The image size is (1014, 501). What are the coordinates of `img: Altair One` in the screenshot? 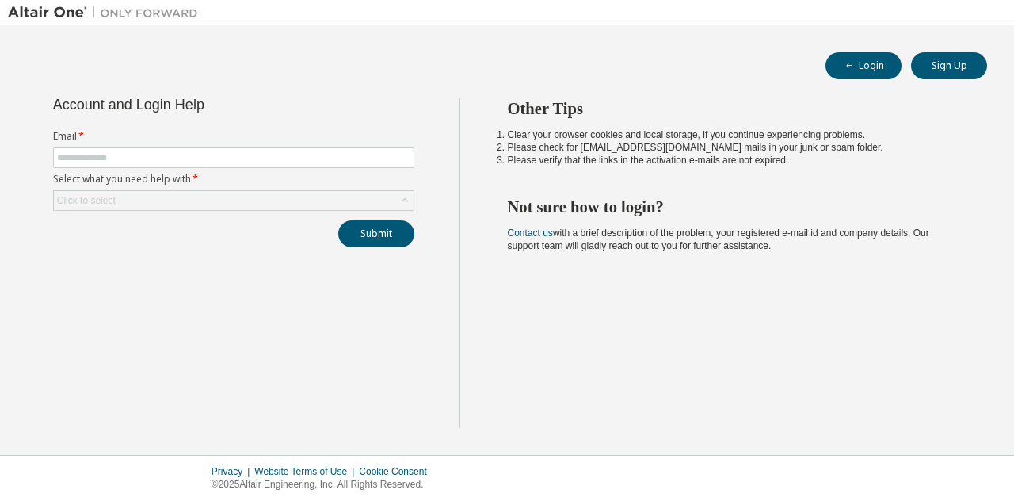 It's located at (107, 13).